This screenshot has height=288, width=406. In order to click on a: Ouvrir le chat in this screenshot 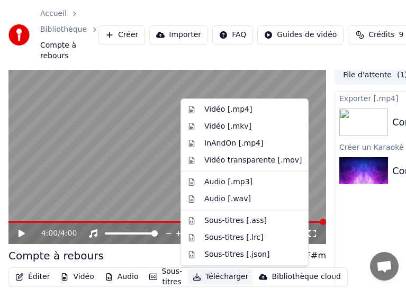, I will do `click(385, 266)`.